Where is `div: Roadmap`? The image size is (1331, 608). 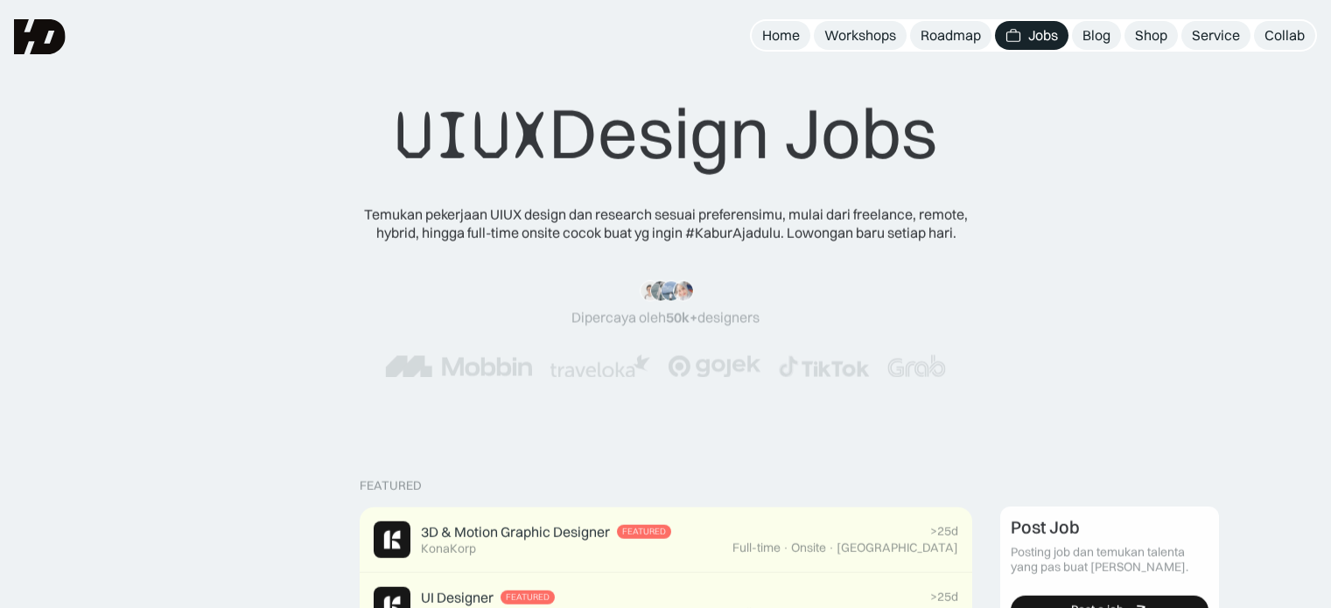 div: Roadmap is located at coordinates (950, 35).